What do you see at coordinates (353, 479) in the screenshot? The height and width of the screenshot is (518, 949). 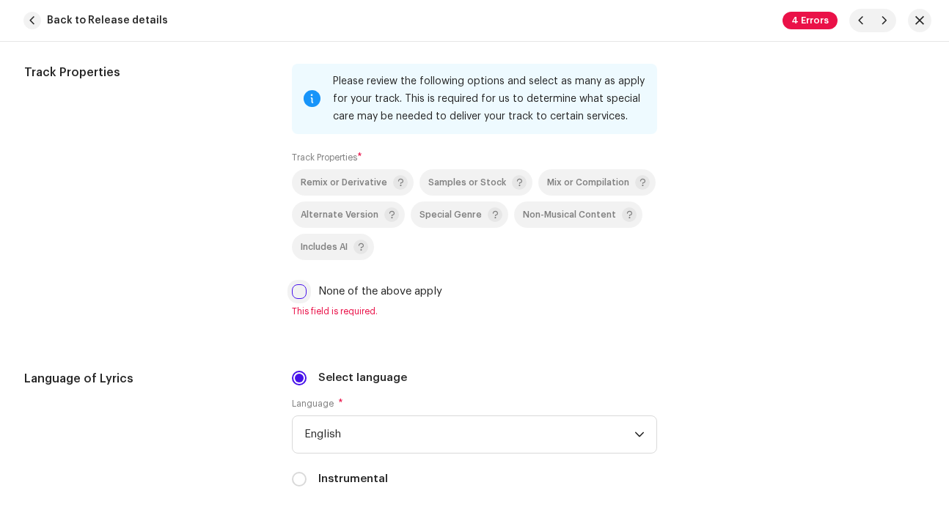 I see `label: Instrumental` at bounding box center [353, 479].